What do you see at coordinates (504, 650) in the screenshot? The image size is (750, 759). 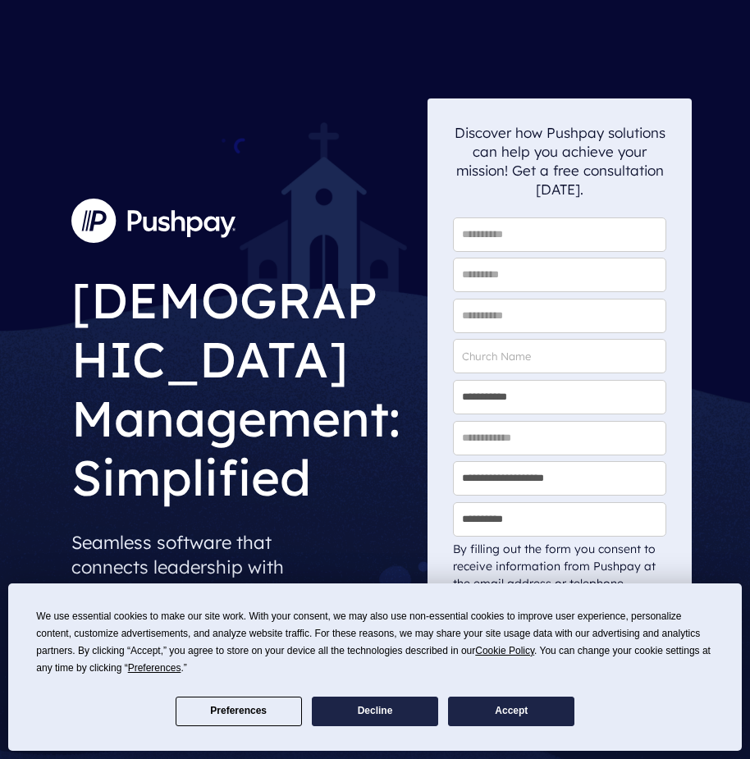 I see `span: Cookie Policy` at bounding box center [504, 650].